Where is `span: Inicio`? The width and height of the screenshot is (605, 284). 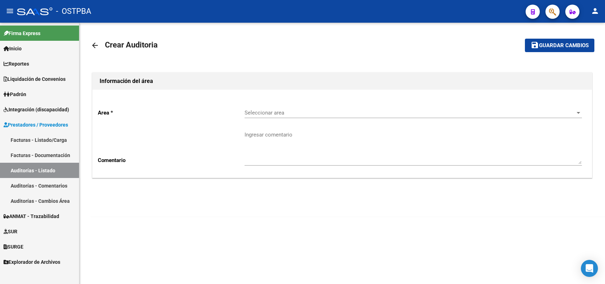 span: Inicio is located at coordinates (12, 49).